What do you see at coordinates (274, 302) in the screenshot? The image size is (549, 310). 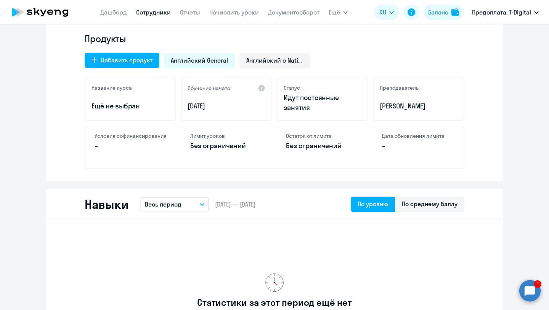 I see `h3: Статистики за этот период ещё нет` at bounding box center [274, 302].